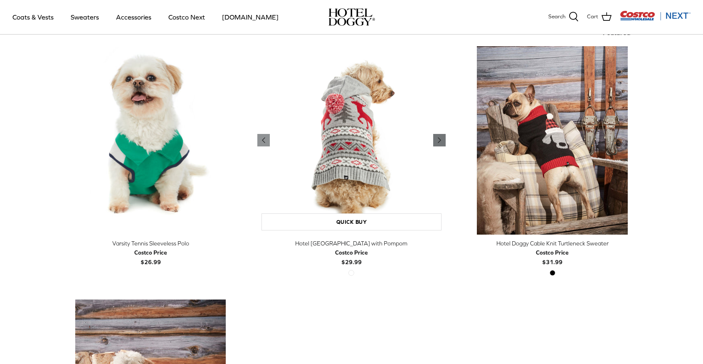 This screenshot has height=364, width=703. What do you see at coordinates (552, 140) in the screenshot?
I see `a: Hotel Doggy Cable Knit Turtleneck Sweater` at bounding box center [552, 140].